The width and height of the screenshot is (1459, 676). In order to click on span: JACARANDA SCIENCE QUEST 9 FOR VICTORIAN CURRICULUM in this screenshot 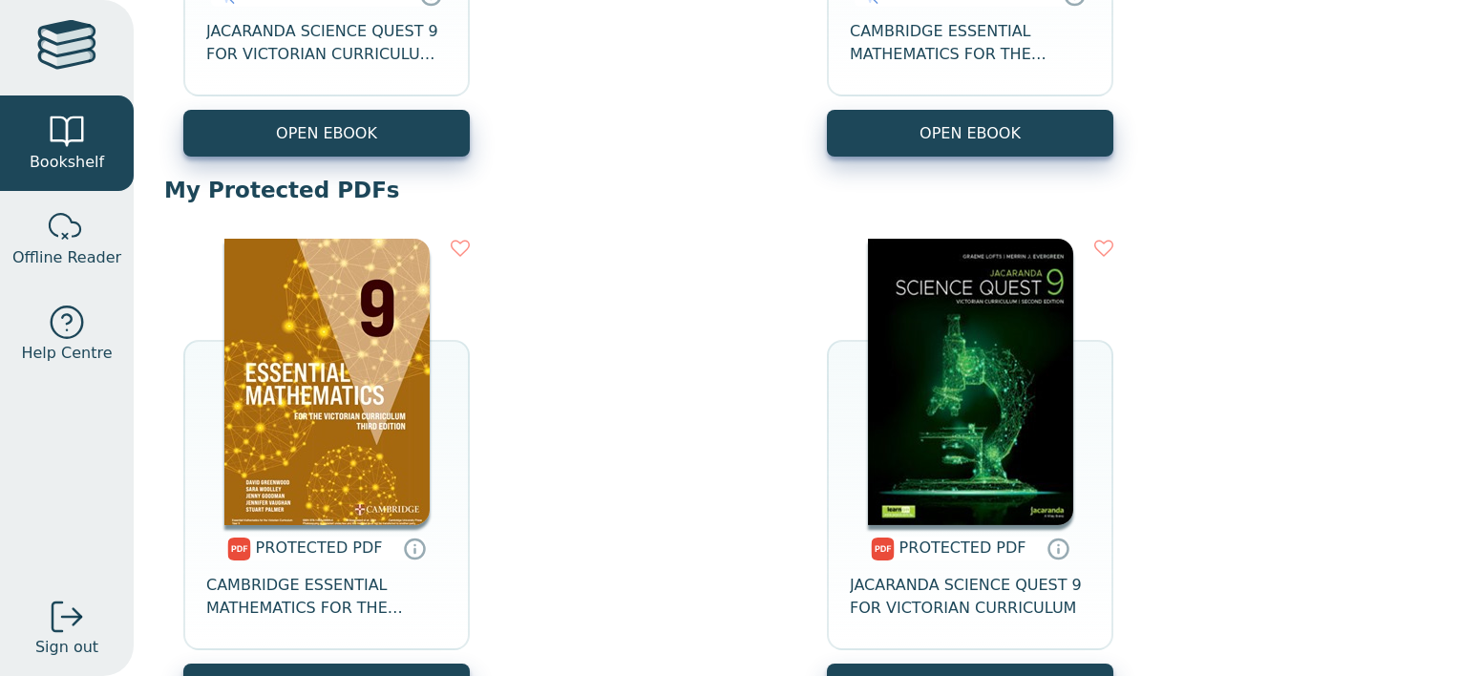, I will do `click(970, 597)`.